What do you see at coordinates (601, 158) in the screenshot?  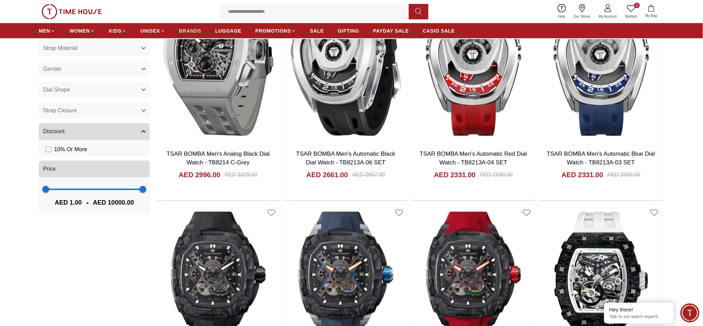 I see `a: TSAR BOMBA Men's Automatic Blue Dial Watch - TB8213A-03 SET` at bounding box center [601, 158].